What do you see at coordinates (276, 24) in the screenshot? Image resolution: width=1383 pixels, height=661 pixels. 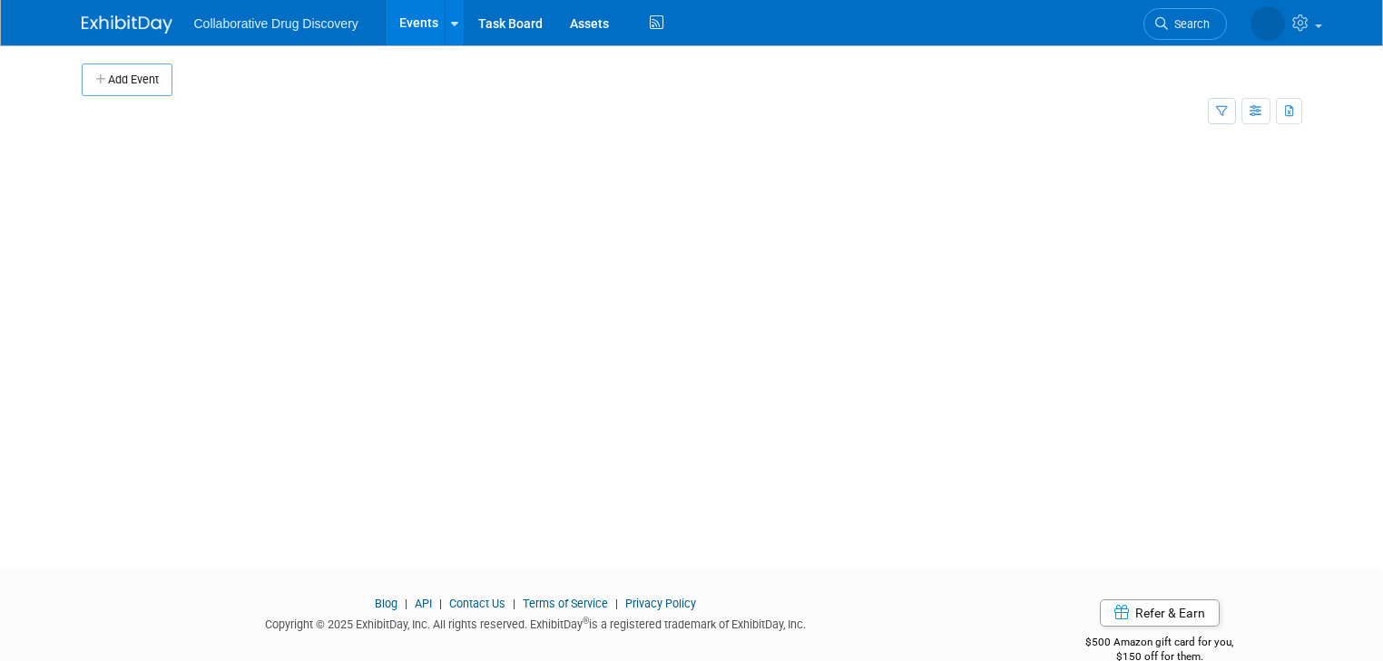 I see `span: Collaborative Drug Discovery` at bounding box center [276, 24].